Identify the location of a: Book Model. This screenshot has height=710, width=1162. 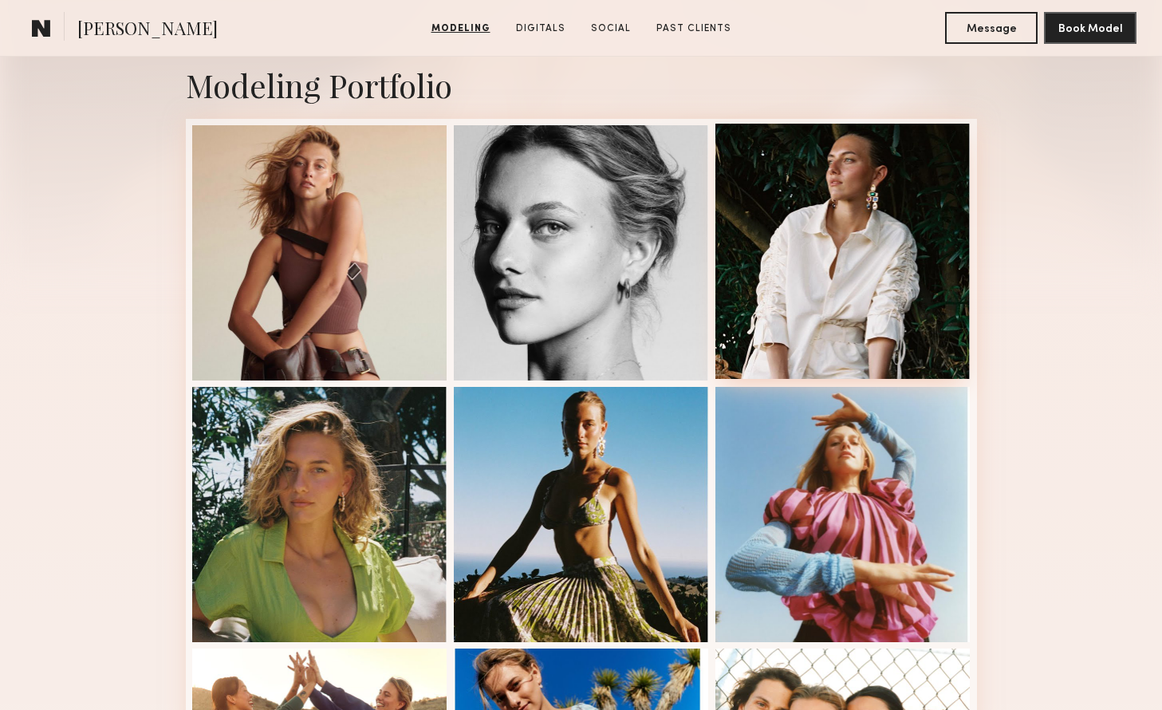
(1090, 27).